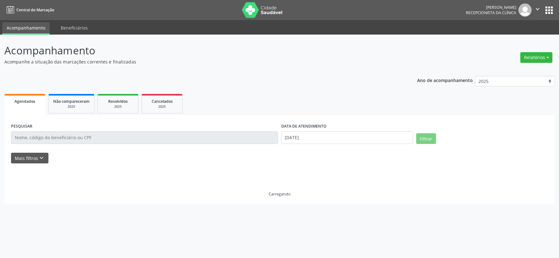 This screenshot has width=559, height=258. I want to click on p: Acompanhe a situação das marcações correntes e finalizadas, so click(197, 62).